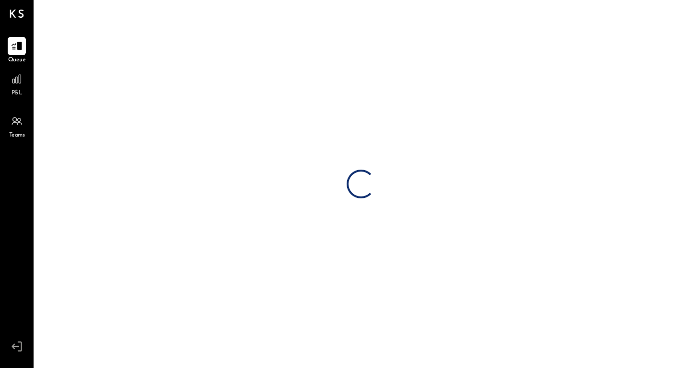 The image size is (687, 368). I want to click on a: Teams, so click(17, 126).